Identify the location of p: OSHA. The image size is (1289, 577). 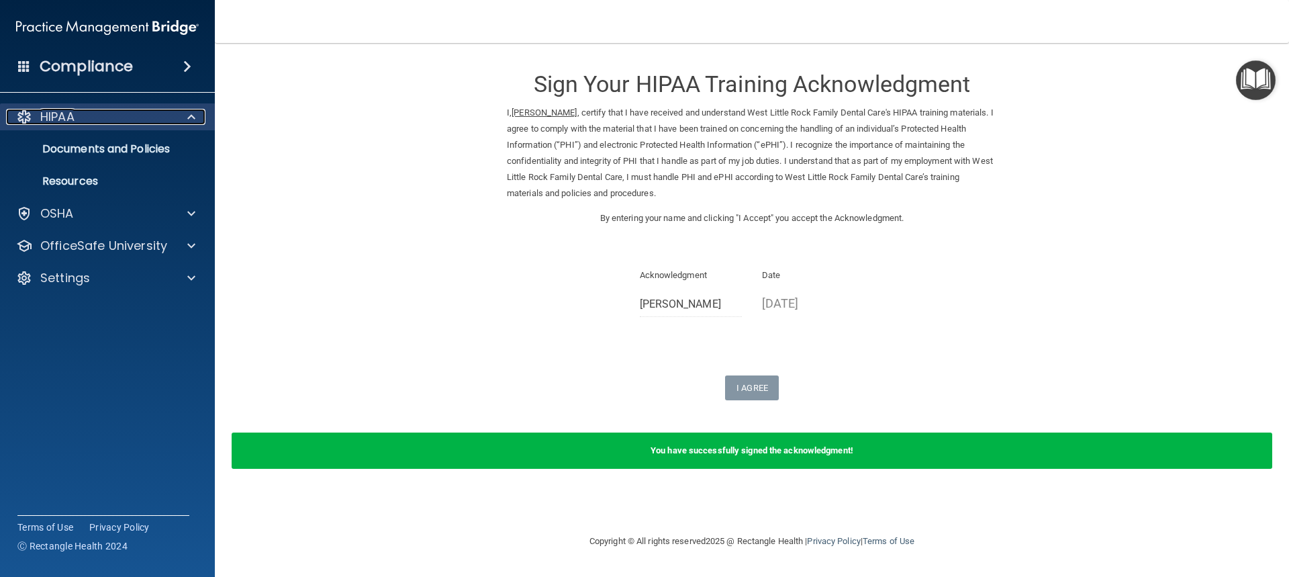
(57, 213).